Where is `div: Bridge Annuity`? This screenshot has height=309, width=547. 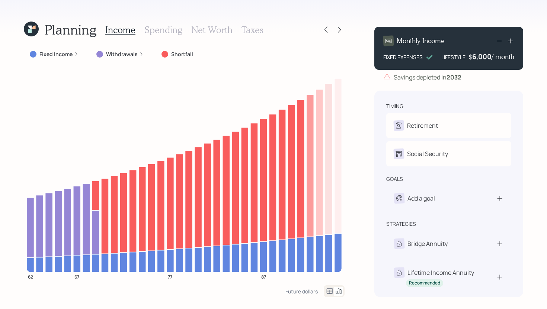 div: Bridge Annuity is located at coordinates (427, 244).